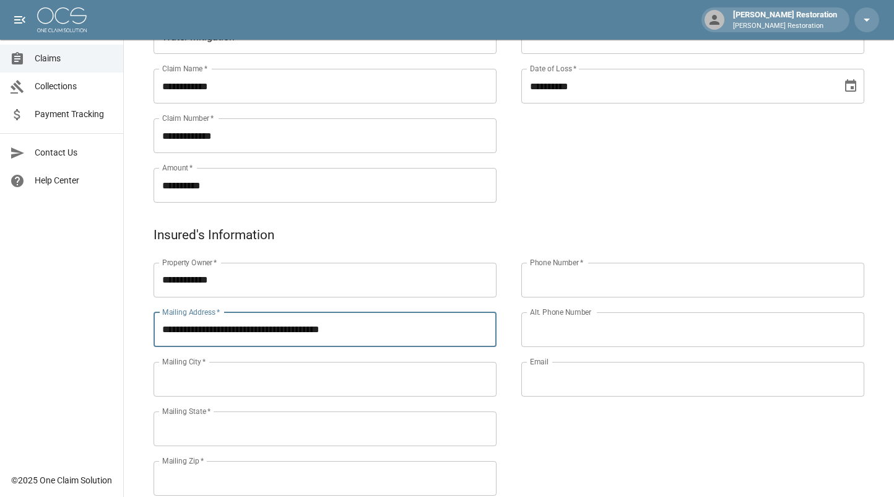 This screenshot has height=497, width=894. Describe the element at coordinates (74, 152) in the screenshot. I see `span: Contact Us` at that location.